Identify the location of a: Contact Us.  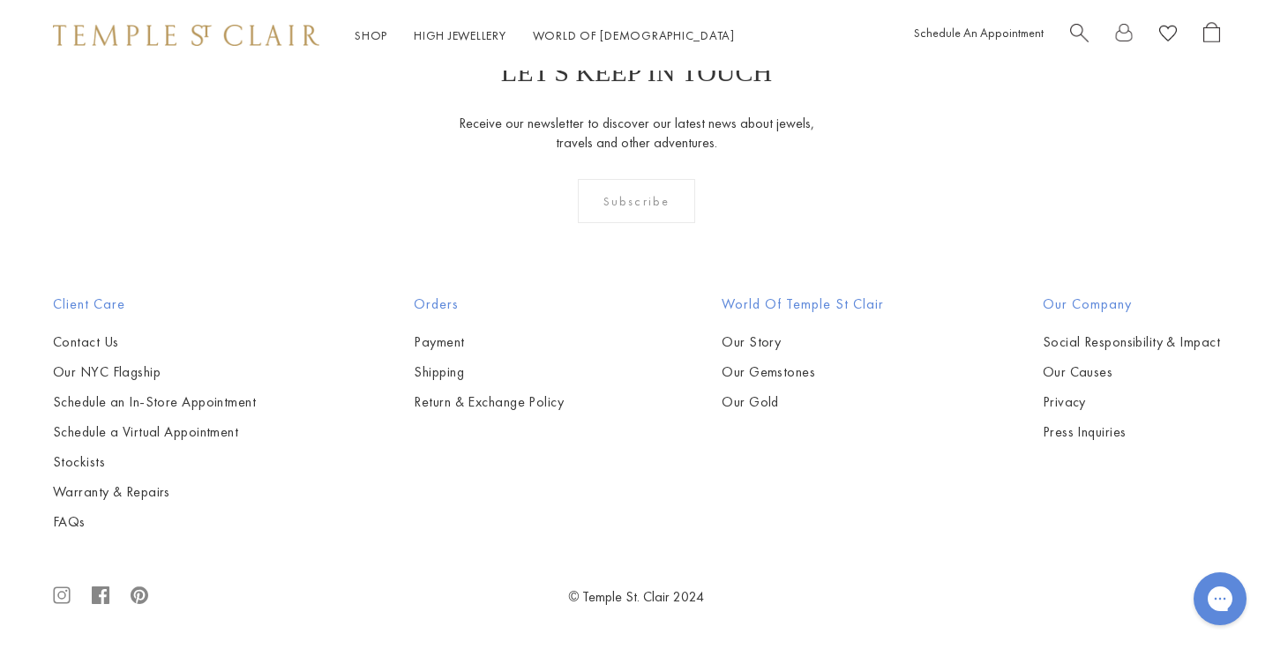
(154, 342).